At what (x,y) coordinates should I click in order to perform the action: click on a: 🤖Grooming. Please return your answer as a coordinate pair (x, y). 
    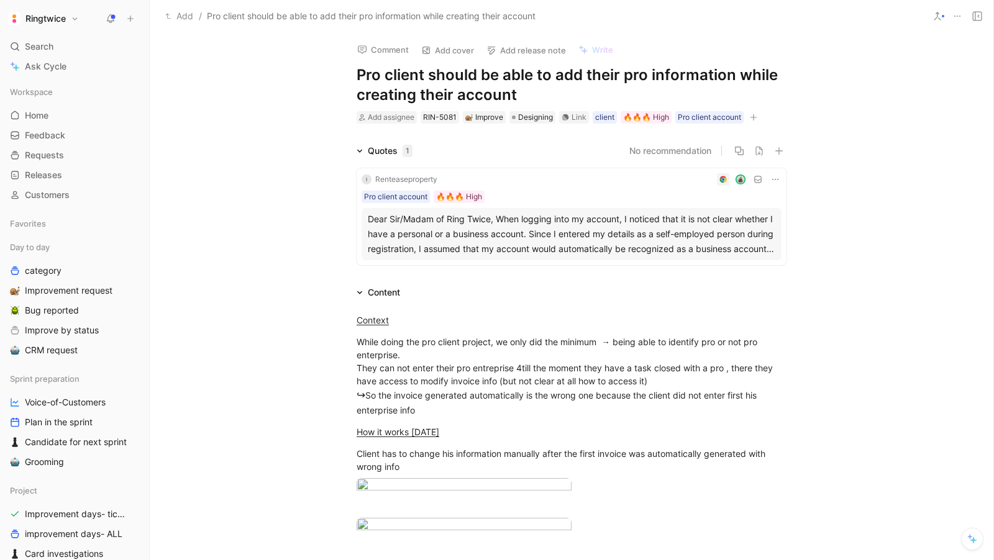
    Looking at the image, I should click on (75, 462).